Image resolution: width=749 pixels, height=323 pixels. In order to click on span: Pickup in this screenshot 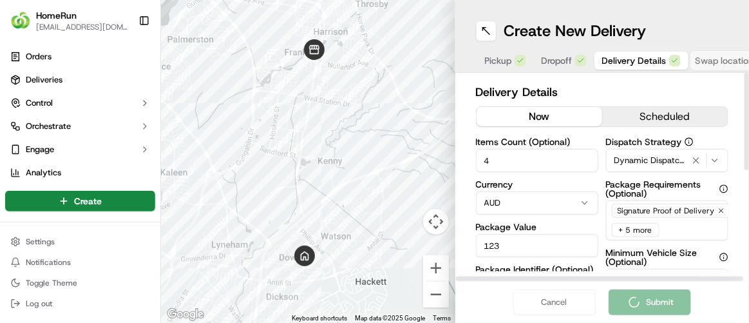, I will do `click(498, 61)`.